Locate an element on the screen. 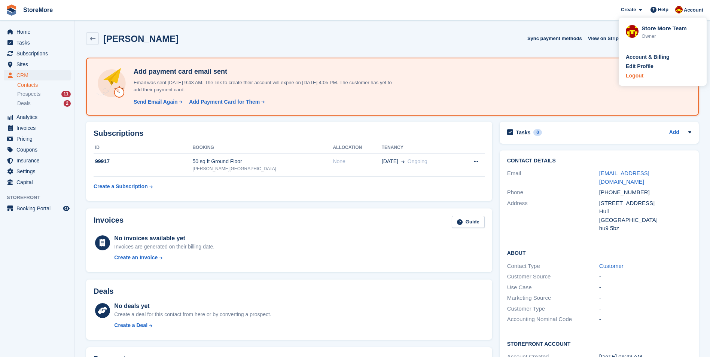 The width and height of the screenshot is (710, 357). span: CRM is located at coordinates (39, 75).